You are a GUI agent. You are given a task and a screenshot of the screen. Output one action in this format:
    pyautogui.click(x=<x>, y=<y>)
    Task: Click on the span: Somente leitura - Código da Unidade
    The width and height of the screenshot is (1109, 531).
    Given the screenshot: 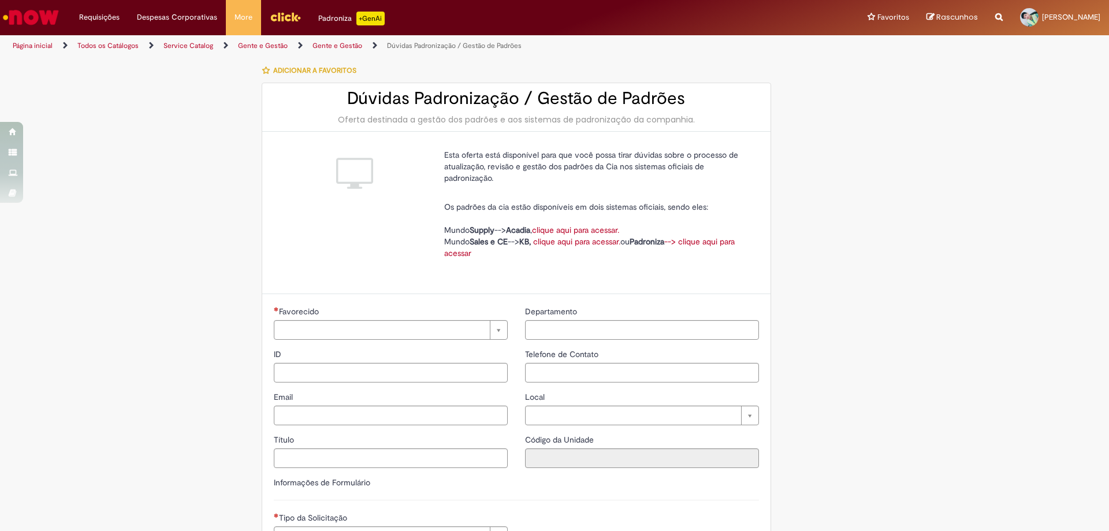 What is the action you would take?
    pyautogui.click(x=560, y=440)
    